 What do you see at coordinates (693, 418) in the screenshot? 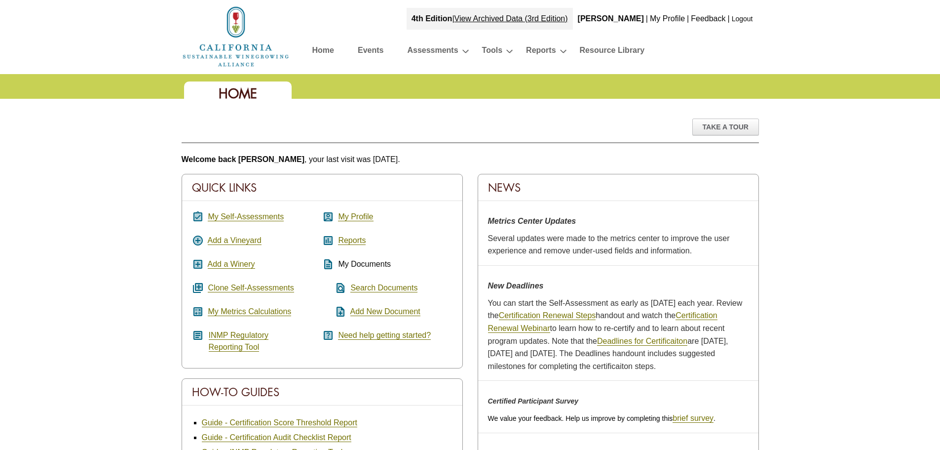
I see `a: brief survey` at bounding box center [693, 418].